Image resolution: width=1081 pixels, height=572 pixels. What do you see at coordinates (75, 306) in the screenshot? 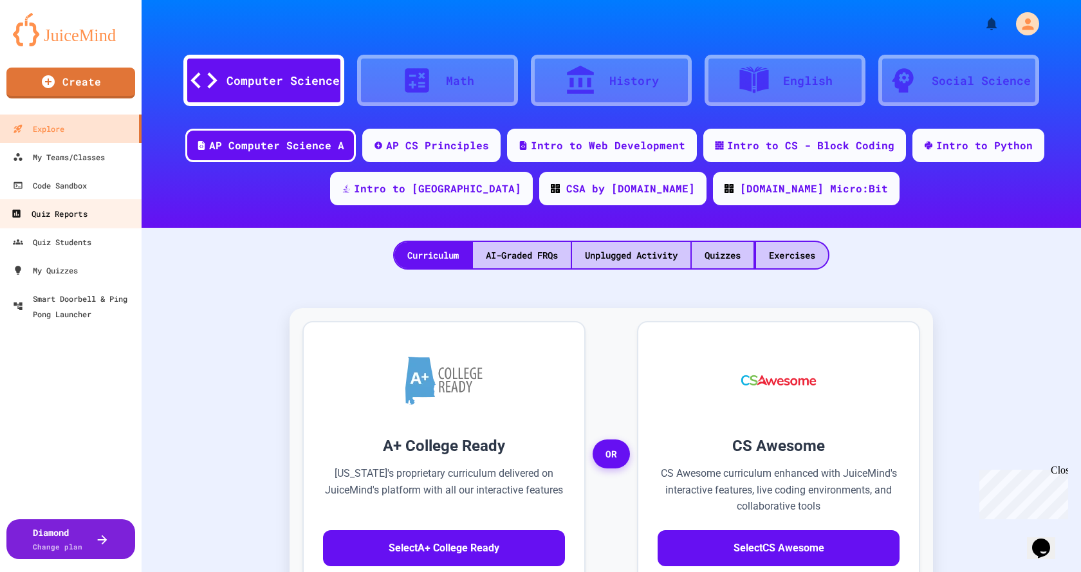
I see `div: Smart Doorbell & Ping Pong Launcher` at bounding box center [75, 306].